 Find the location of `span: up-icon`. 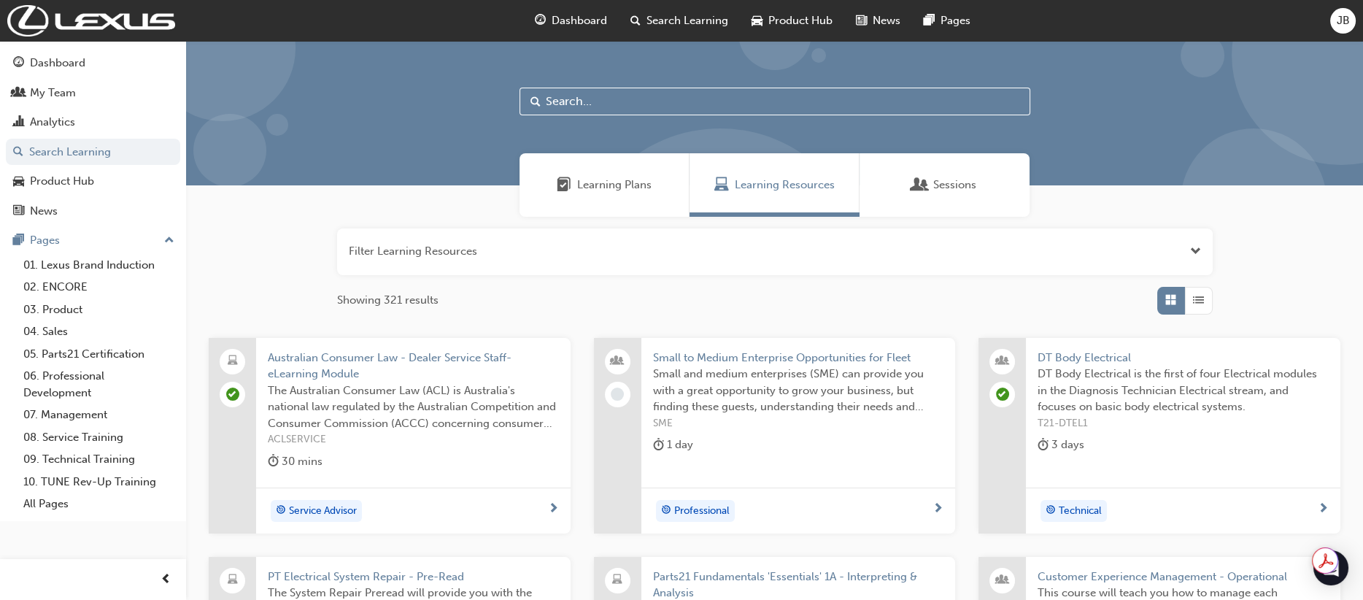

span: up-icon is located at coordinates (169, 241).